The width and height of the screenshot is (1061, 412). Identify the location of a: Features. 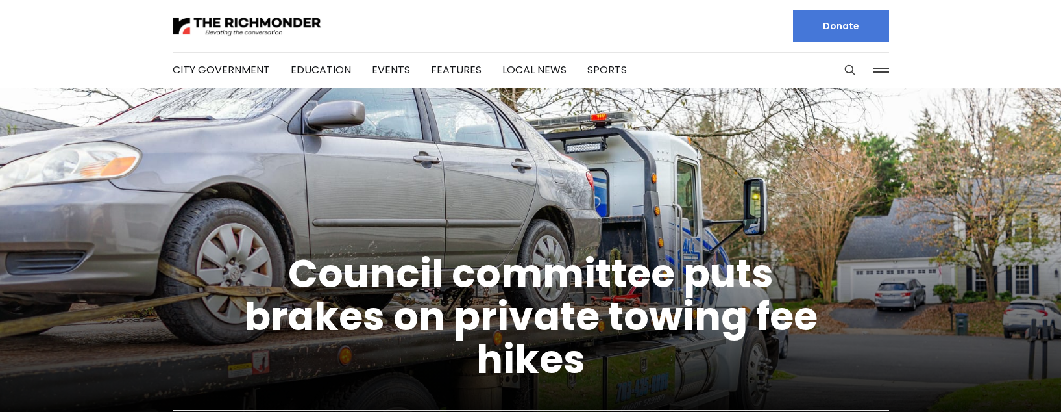
(456, 69).